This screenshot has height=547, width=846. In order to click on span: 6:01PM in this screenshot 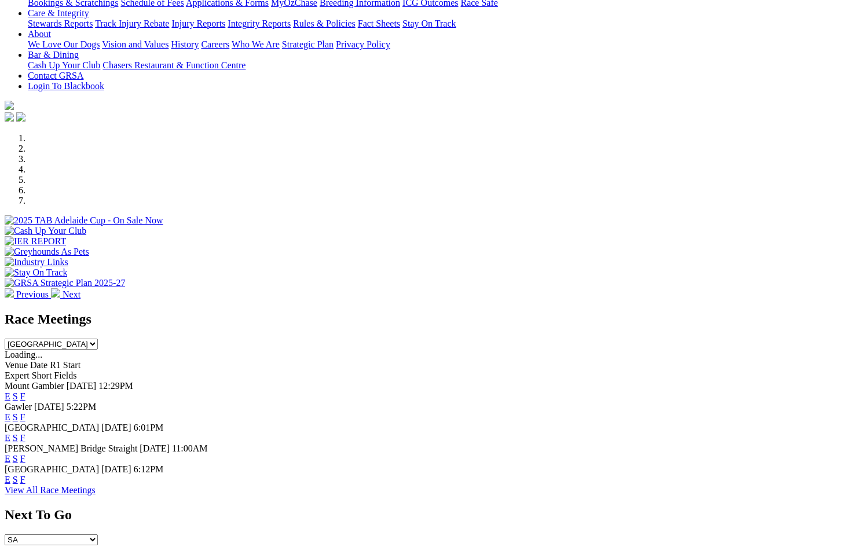, I will do `click(149, 427)`.